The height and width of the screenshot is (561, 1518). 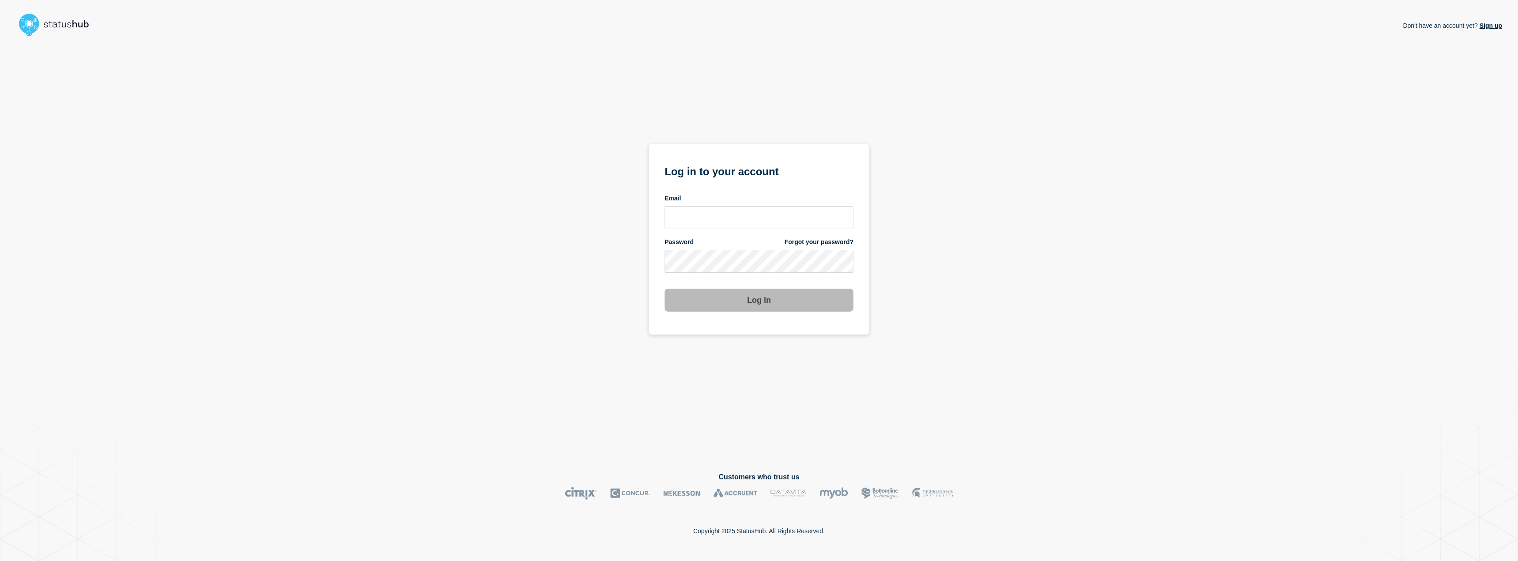 I want to click on button: Log in, so click(x=759, y=300).